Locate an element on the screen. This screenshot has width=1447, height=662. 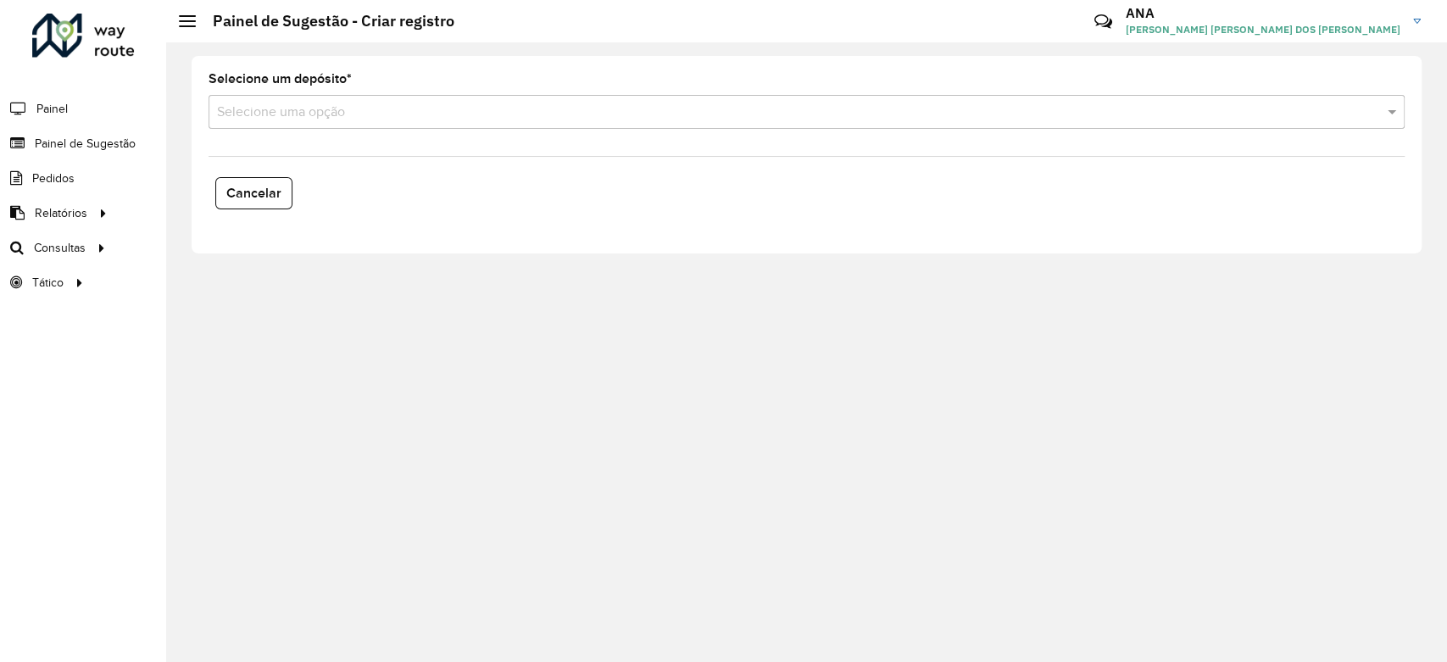
h3: ANA is located at coordinates (1263, 13).